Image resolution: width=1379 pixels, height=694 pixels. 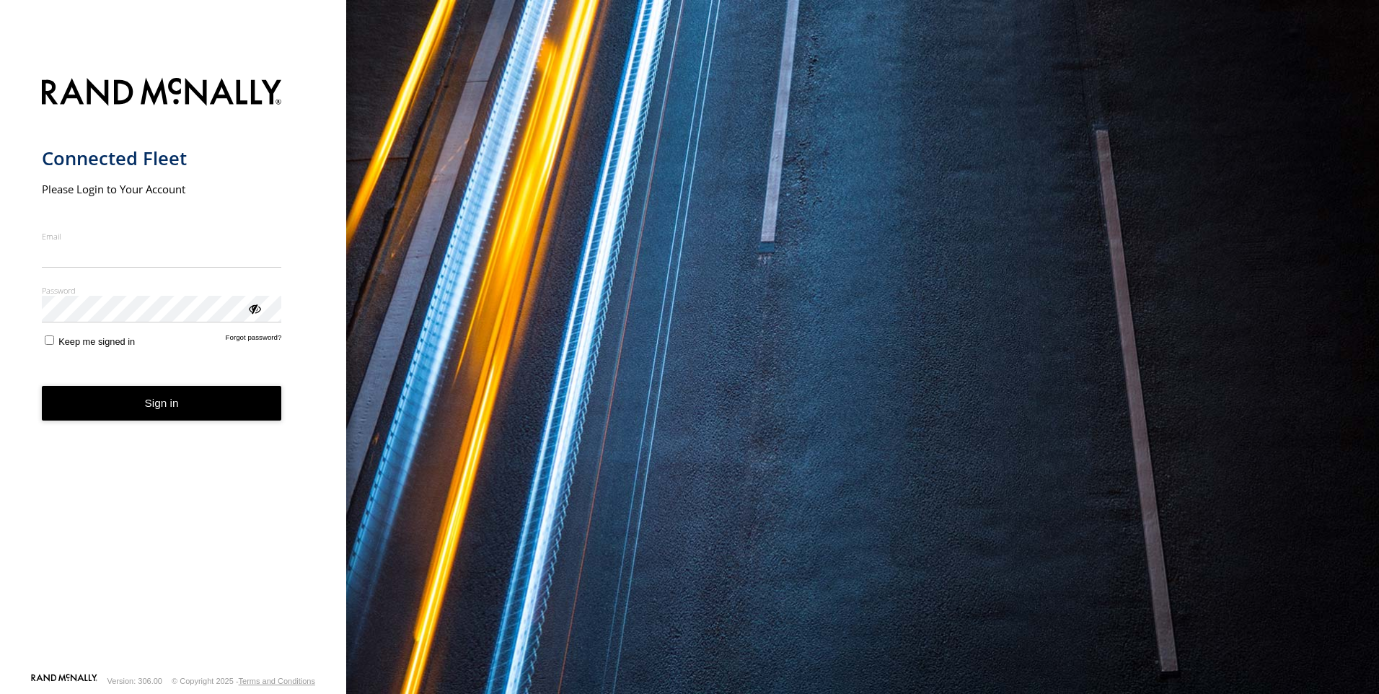 What do you see at coordinates (162, 290) in the screenshot?
I see `label: Password` at bounding box center [162, 290].